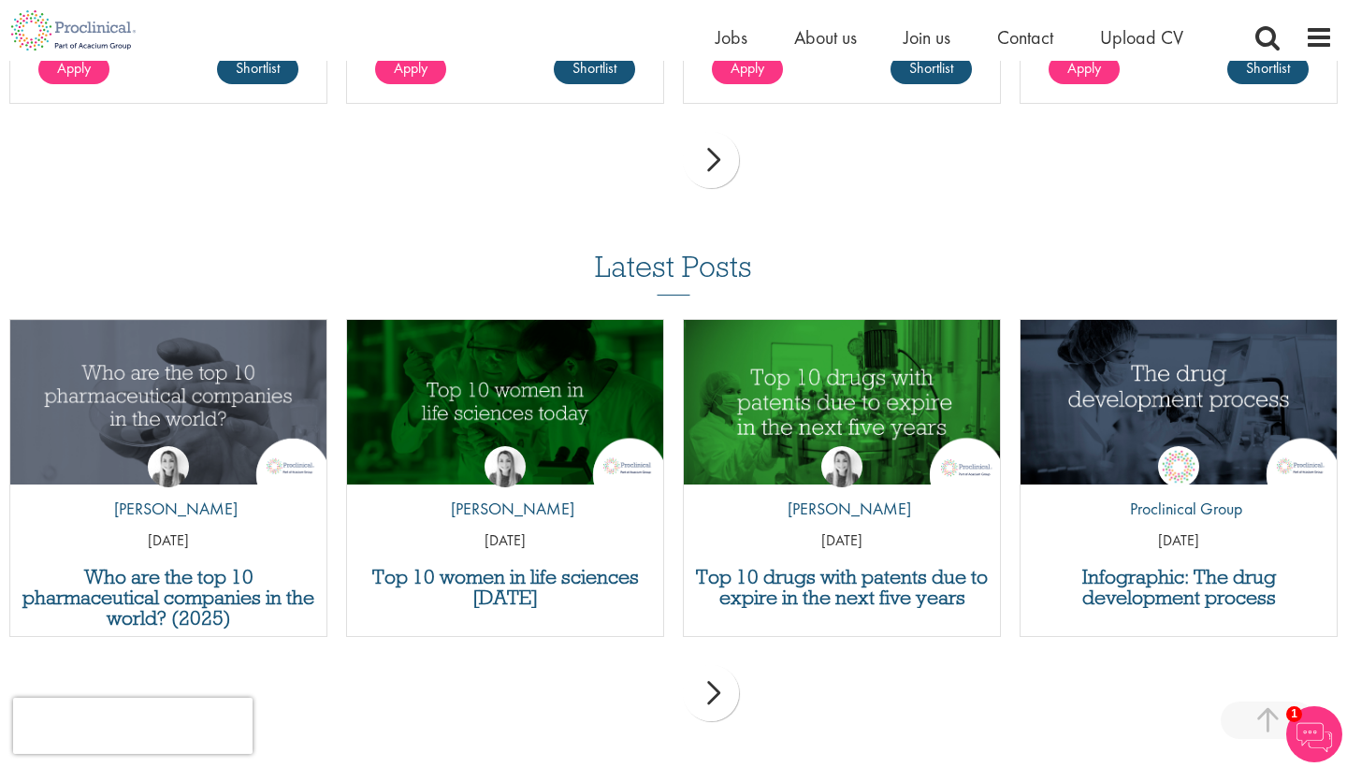 The image size is (1347, 767). Describe the element at coordinates (825, 37) in the screenshot. I see `span: About us` at that location.